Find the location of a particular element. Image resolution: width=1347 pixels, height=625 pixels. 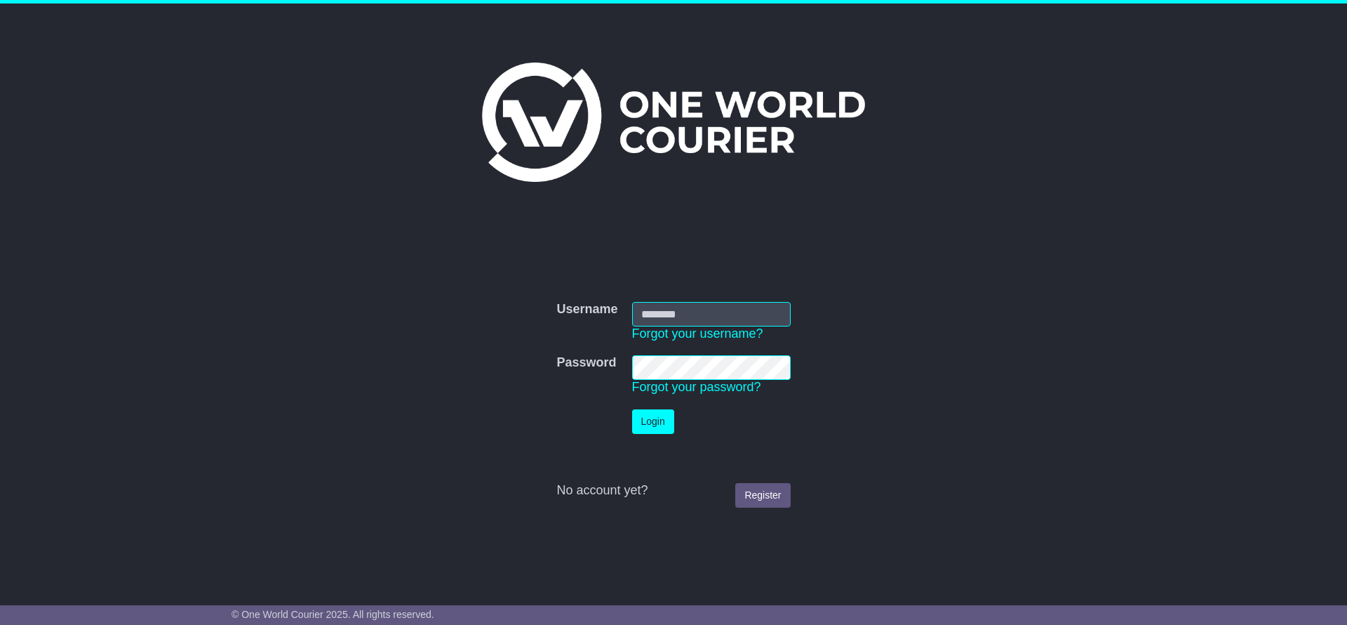

span: © One World Courier 2025. All rights reserved. is located at coordinates (333, 614).